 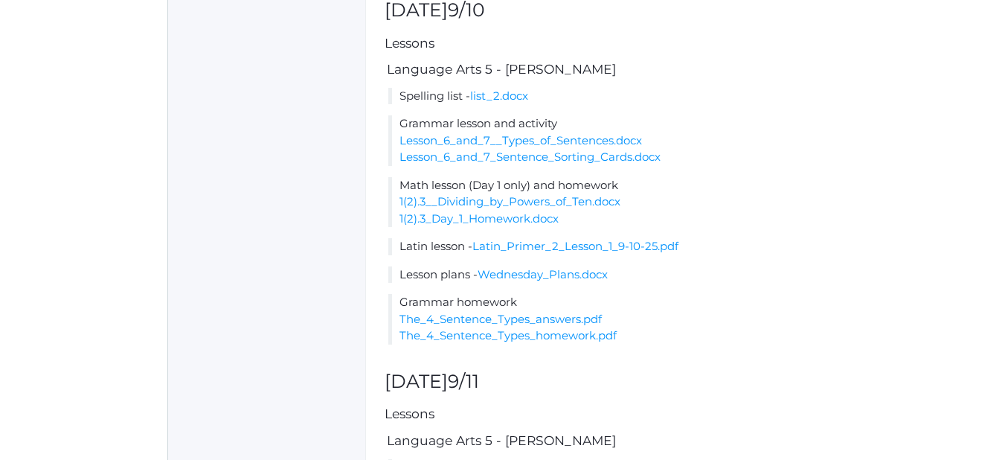 I want to click on a: list_2.docx, so click(x=499, y=95).